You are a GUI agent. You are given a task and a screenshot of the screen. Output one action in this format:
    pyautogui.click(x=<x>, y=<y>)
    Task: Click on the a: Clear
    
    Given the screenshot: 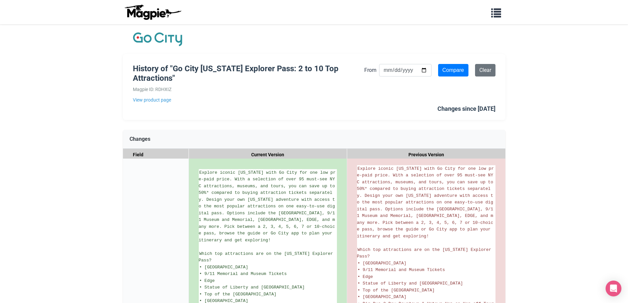 What is the action you would take?
    pyautogui.click(x=485, y=70)
    